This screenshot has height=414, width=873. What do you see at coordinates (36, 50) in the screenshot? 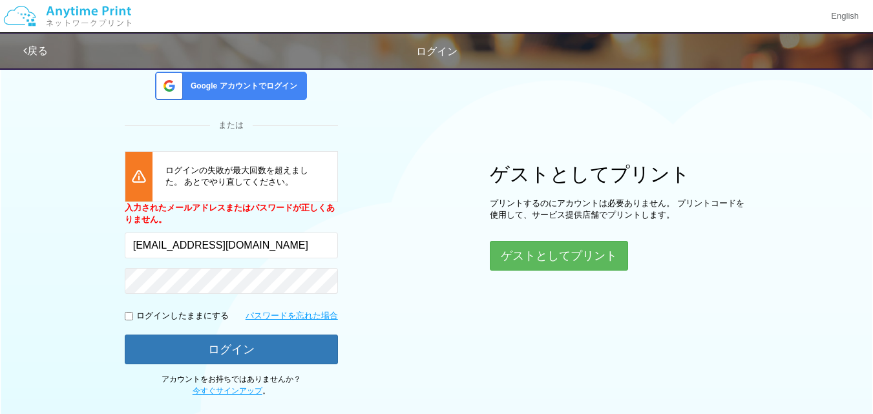
I see `a: 戻る` at bounding box center [36, 50].